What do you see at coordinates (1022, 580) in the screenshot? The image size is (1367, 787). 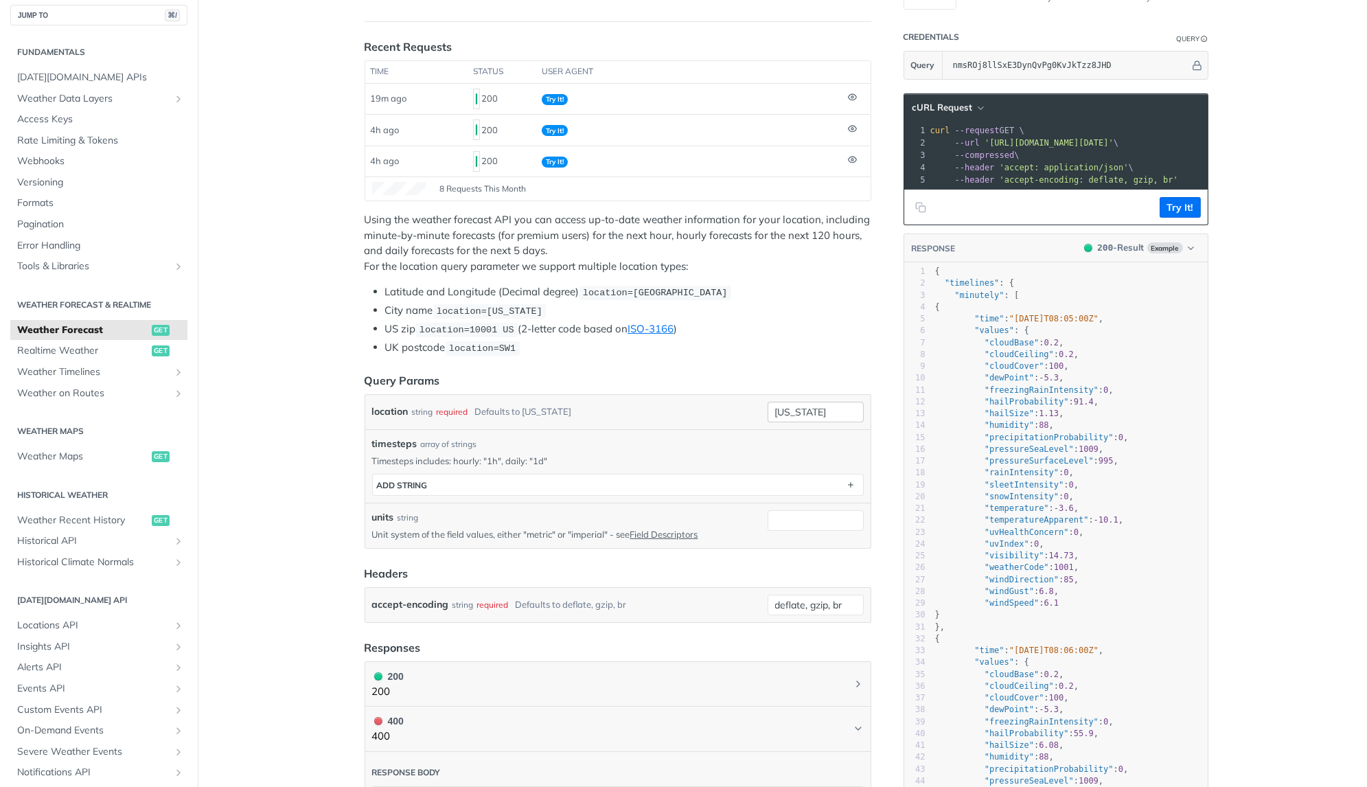 I see `span: "windDirection"` at bounding box center [1022, 580].